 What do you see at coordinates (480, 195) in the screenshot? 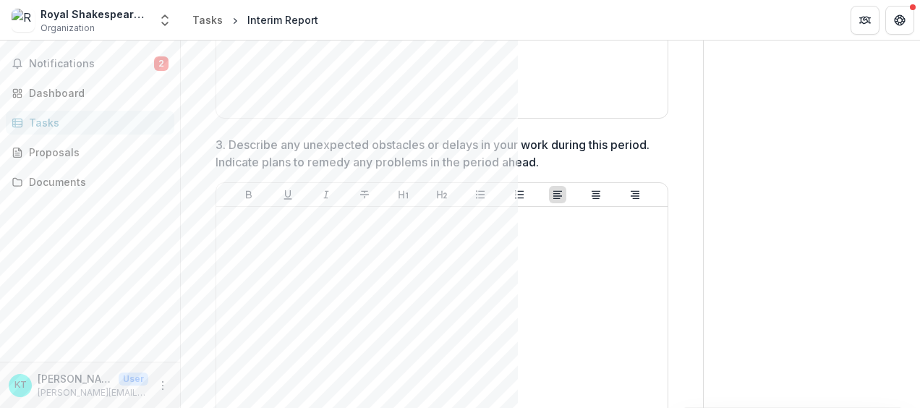
I see `button: Bullet List` at bounding box center [480, 195].